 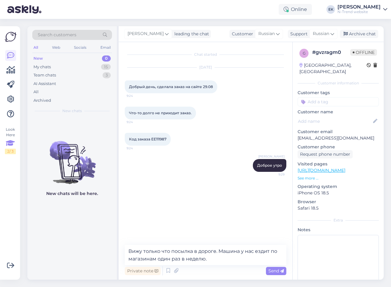 What do you see at coordinates (72, 157) in the screenshot?
I see `img: No chats` at bounding box center [72, 157].